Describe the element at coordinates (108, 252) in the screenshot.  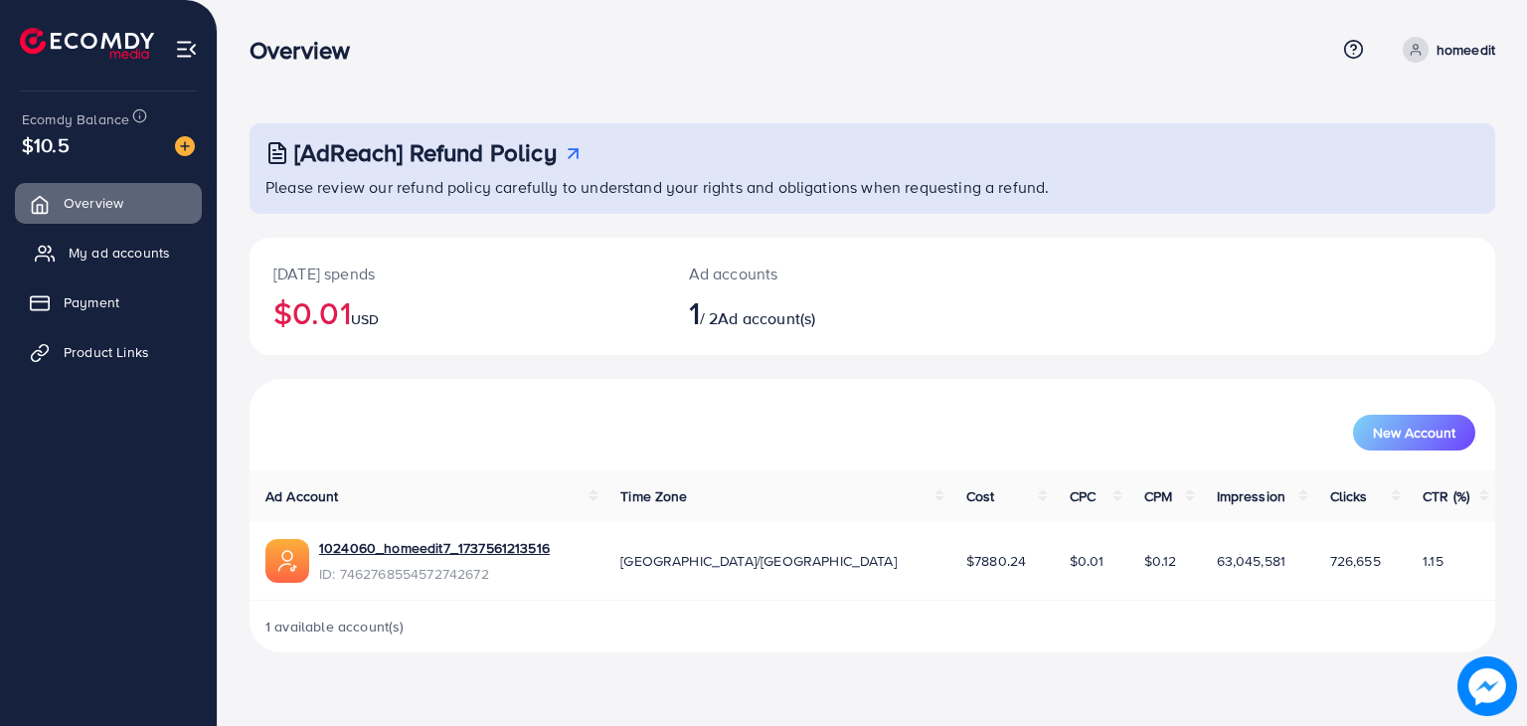
I see `a: My ad accounts` at that location.